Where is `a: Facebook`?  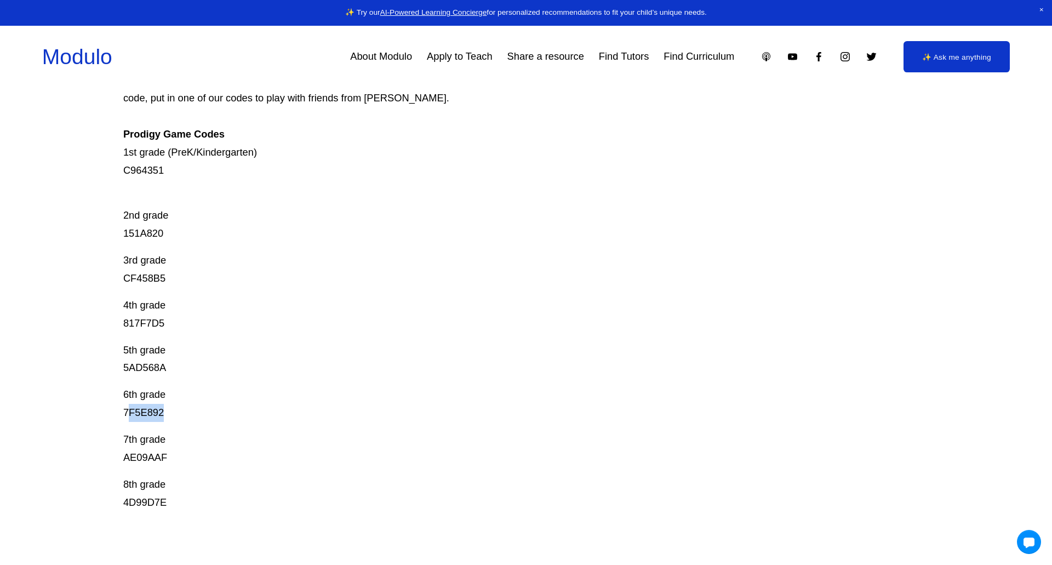
a: Facebook is located at coordinates (818, 56).